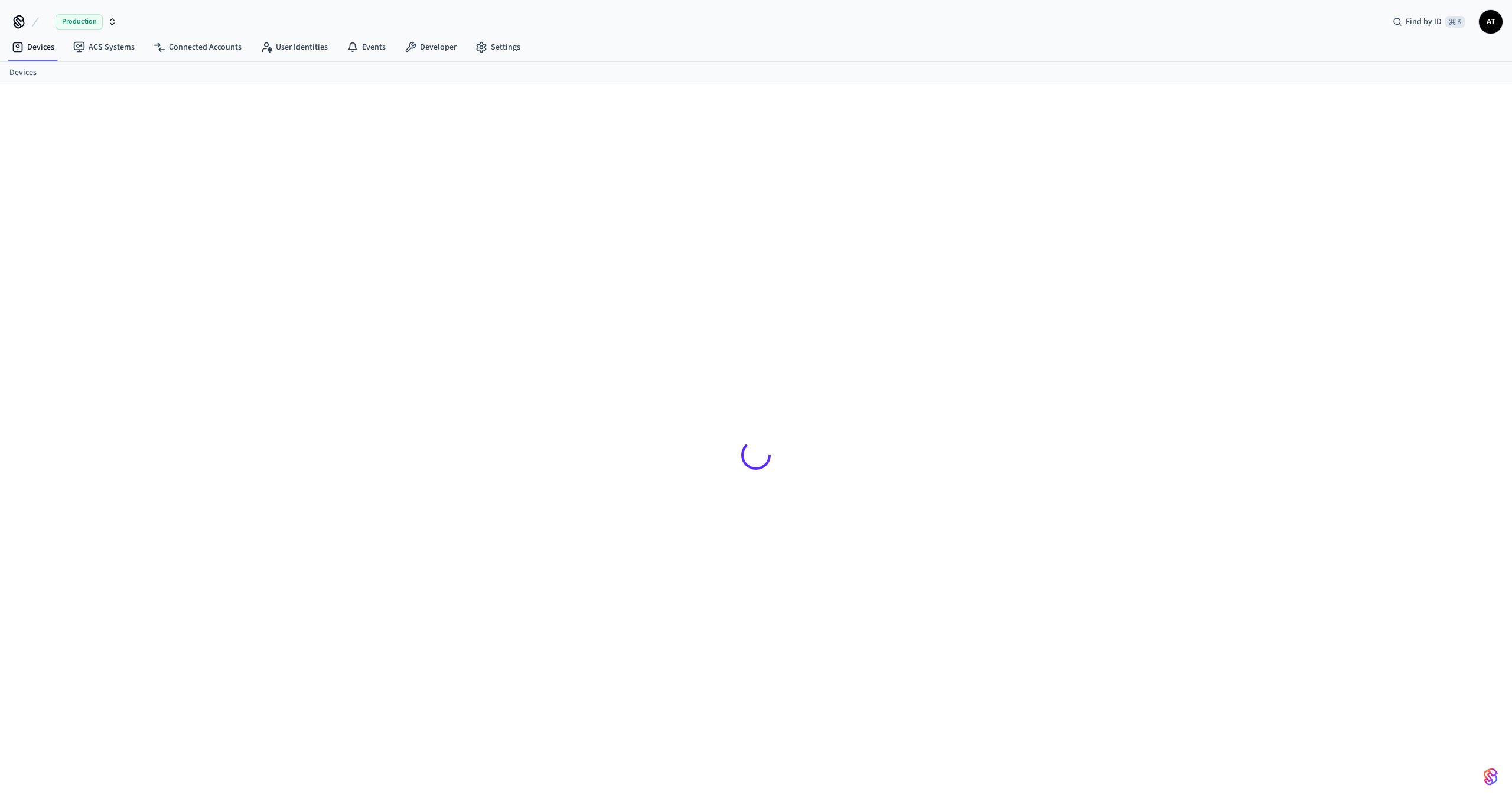 Image resolution: width=1512 pixels, height=798 pixels. Describe the element at coordinates (1491, 22) in the screenshot. I see `button: AT` at that location.